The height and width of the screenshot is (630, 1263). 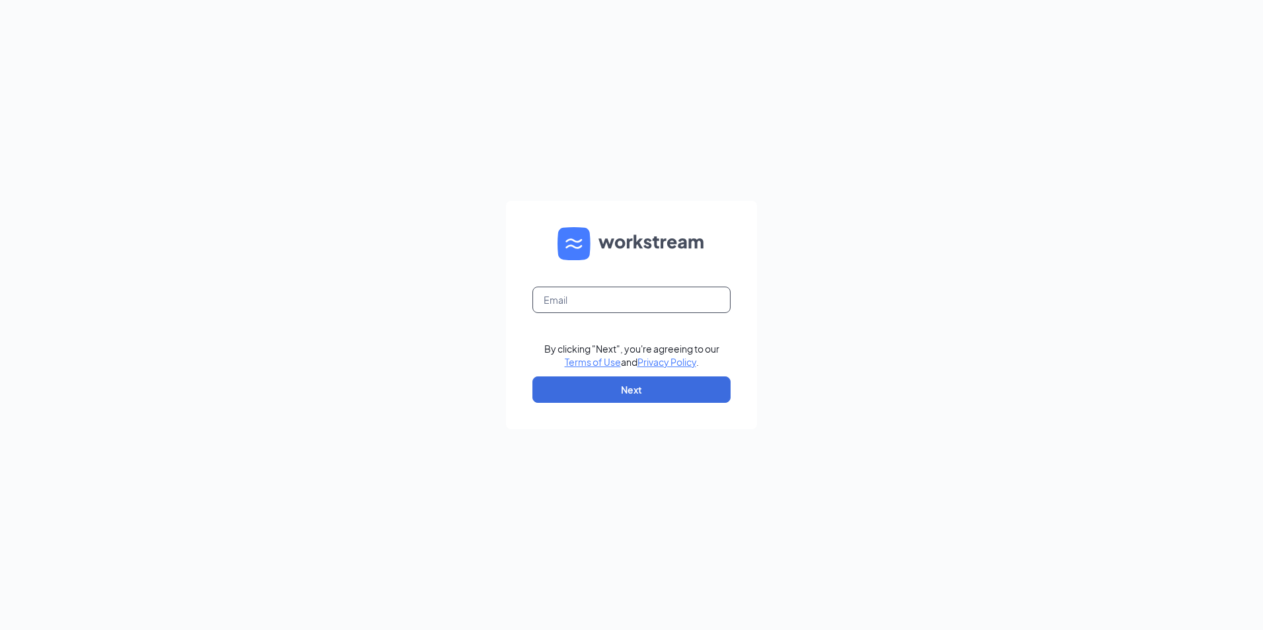 I want to click on button: Next, so click(x=631, y=390).